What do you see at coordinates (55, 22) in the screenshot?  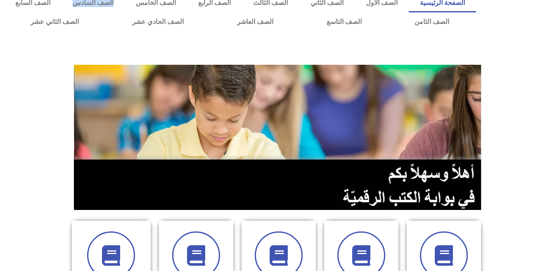 I see `a: الصف الثاني عشر` at bounding box center [55, 22].